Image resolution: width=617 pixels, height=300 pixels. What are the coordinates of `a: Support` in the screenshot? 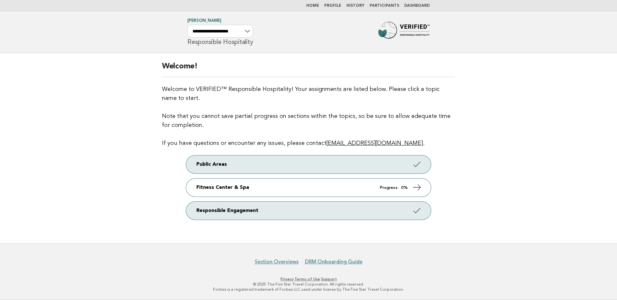 It's located at (329, 279).